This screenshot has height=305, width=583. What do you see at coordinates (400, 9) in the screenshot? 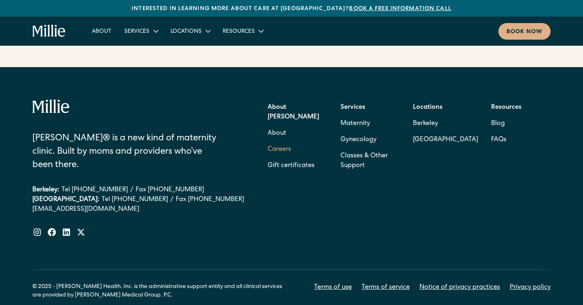
I see `a: Book a free information call` at bounding box center [400, 9].